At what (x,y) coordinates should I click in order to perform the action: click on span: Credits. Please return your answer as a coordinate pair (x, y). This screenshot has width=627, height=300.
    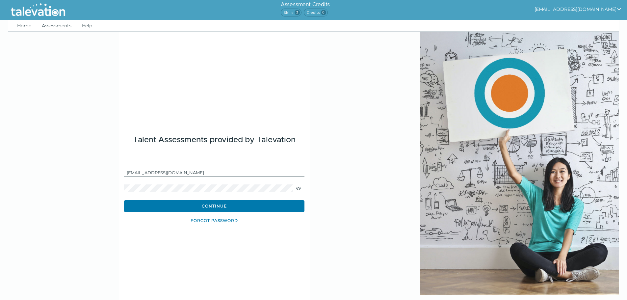
    Looking at the image, I should click on (316, 13).